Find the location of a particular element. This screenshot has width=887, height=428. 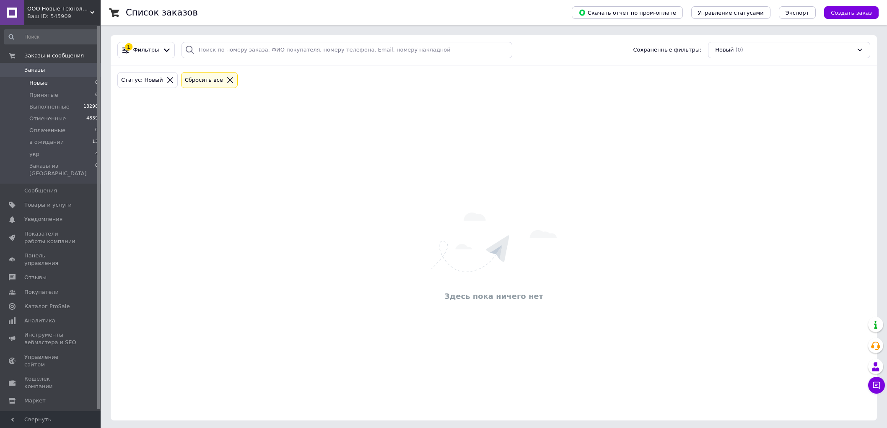

div: Здесь пока ничего нет is located at coordinates (494, 296).